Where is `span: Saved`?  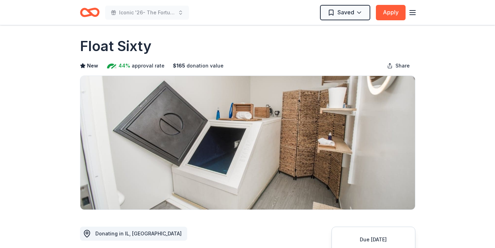
span: Saved is located at coordinates (346, 12).